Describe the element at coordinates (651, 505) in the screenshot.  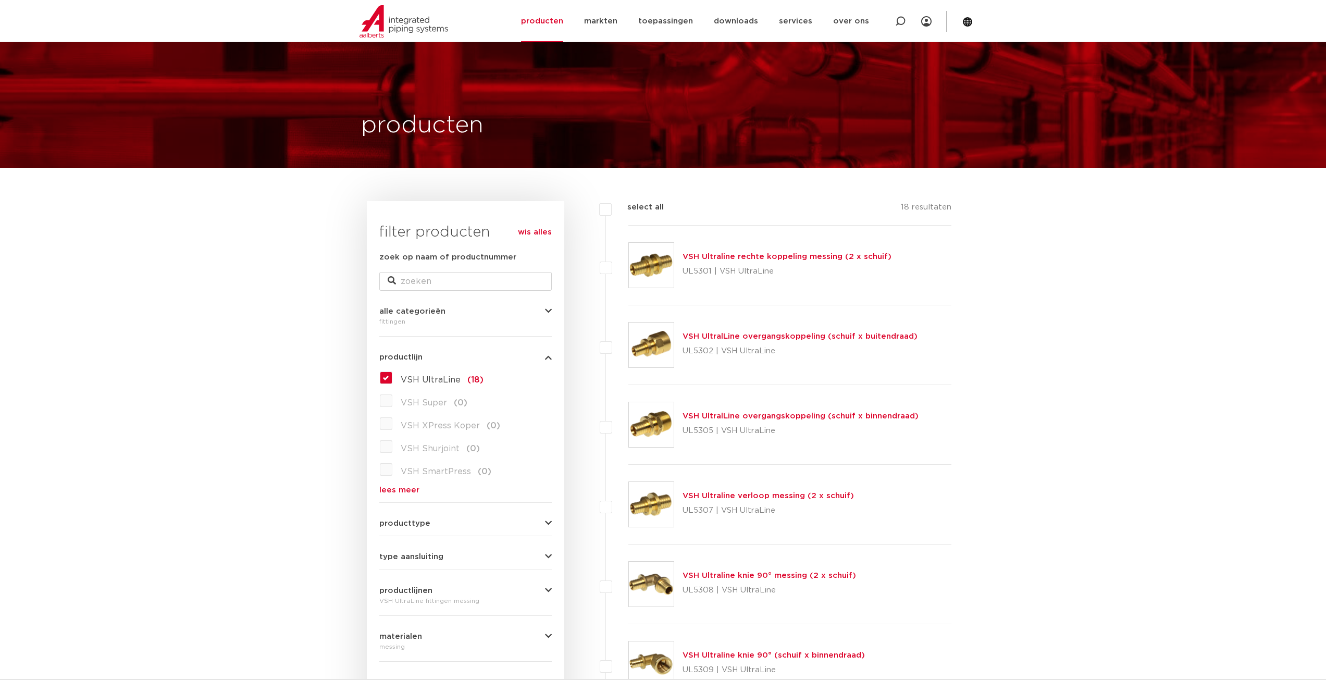
I see `img: Thumbnail for VSH Ultraline verloop messing (2 x schuif)` at that location.